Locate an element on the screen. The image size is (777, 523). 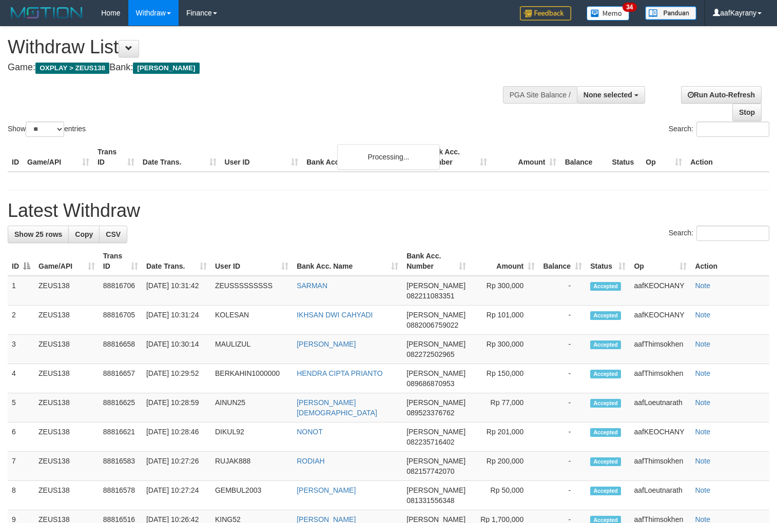
td: RUJAK888 is located at coordinates (251, 466).